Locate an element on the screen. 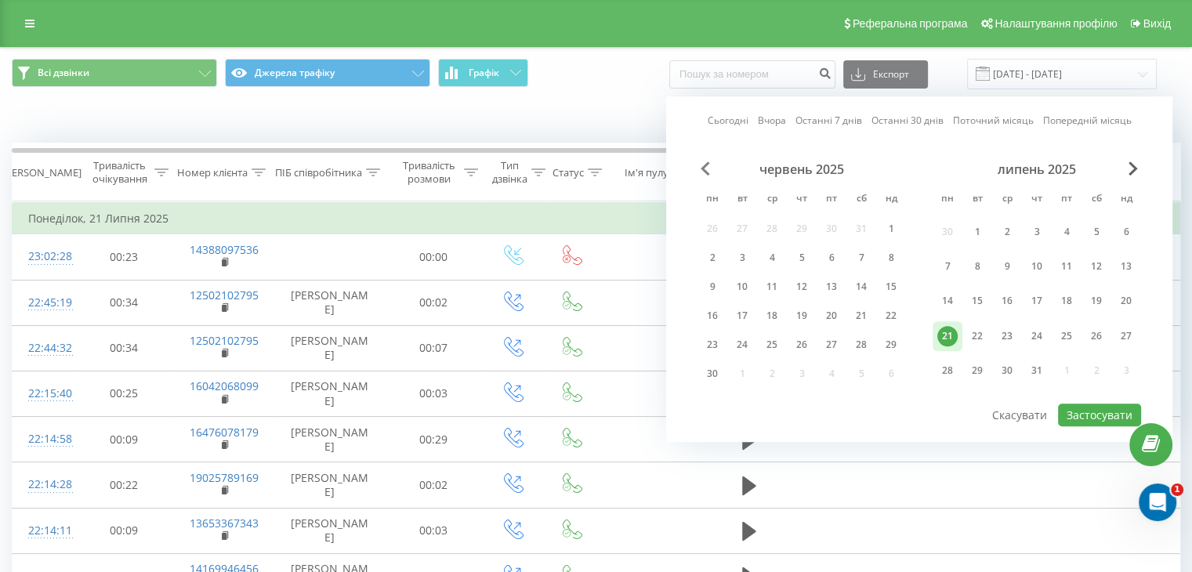 The image size is (1192, 572). div: вт 15 лип 2025 р. is located at coordinates (977, 301).